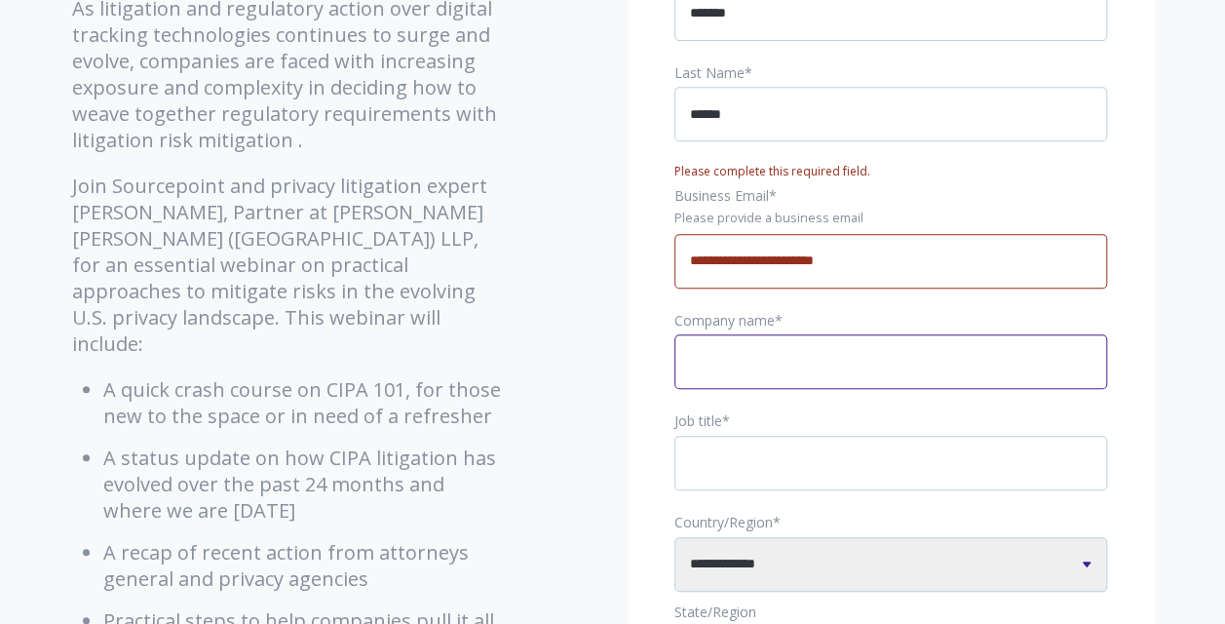 This screenshot has height=624, width=1225. I want to click on span: Company name, so click(724, 320).